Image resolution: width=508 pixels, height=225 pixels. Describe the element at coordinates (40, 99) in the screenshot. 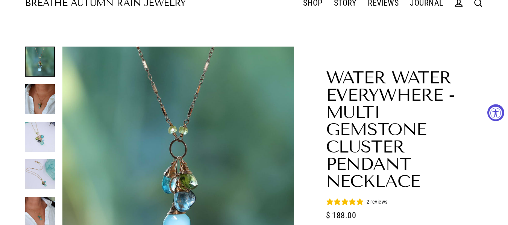

I see `img: Water Water Everywhere - Multi Gemstone Cluster Pendant Gold Necklace life style alt image | Brea...` at that location.